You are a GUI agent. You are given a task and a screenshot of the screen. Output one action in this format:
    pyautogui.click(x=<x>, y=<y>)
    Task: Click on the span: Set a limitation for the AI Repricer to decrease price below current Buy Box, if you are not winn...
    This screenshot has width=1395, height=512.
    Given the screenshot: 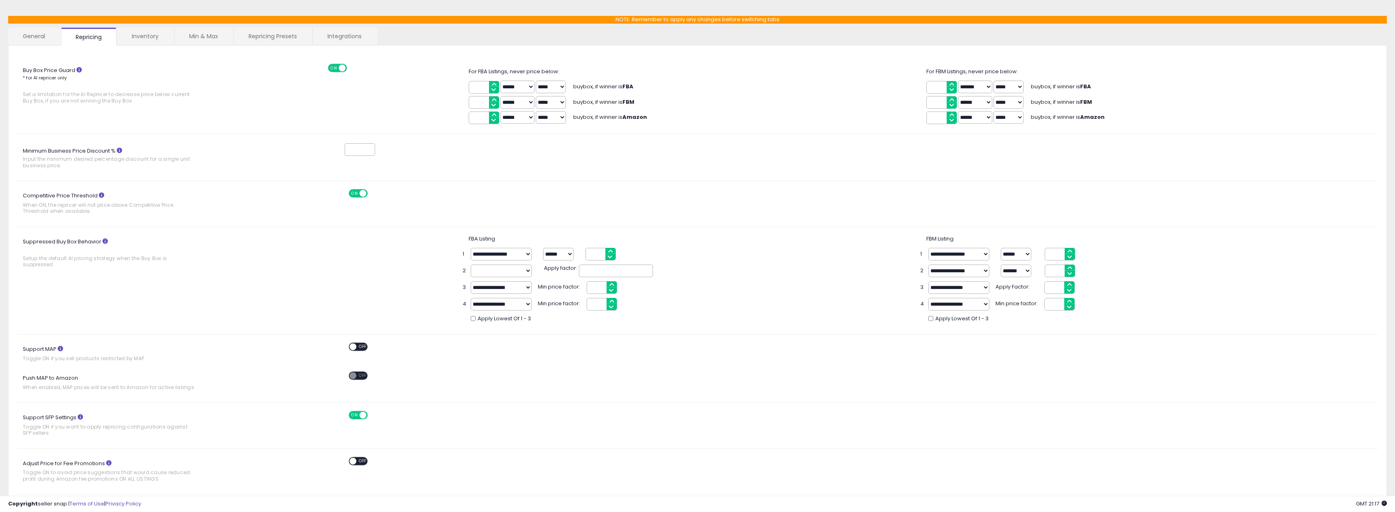 What is the action you would take?
    pyautogui.click(x=109, y=97)
    